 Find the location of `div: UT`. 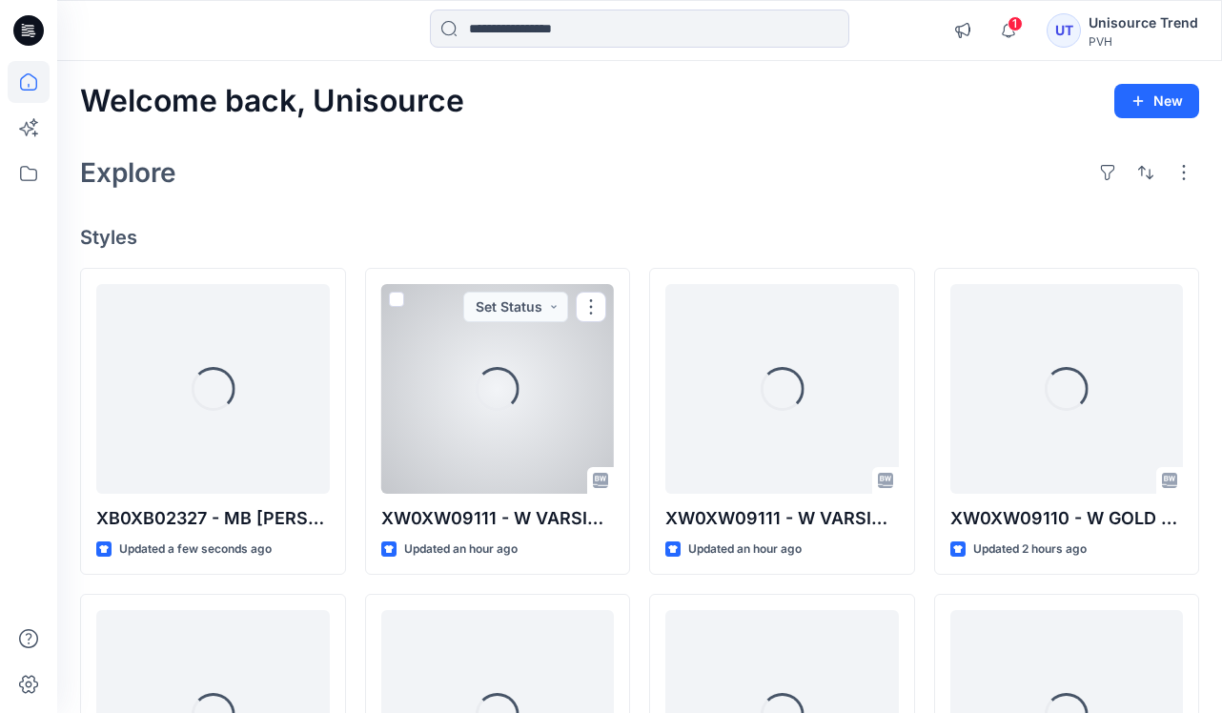

div: UT is located at coordinates (1064, 31).